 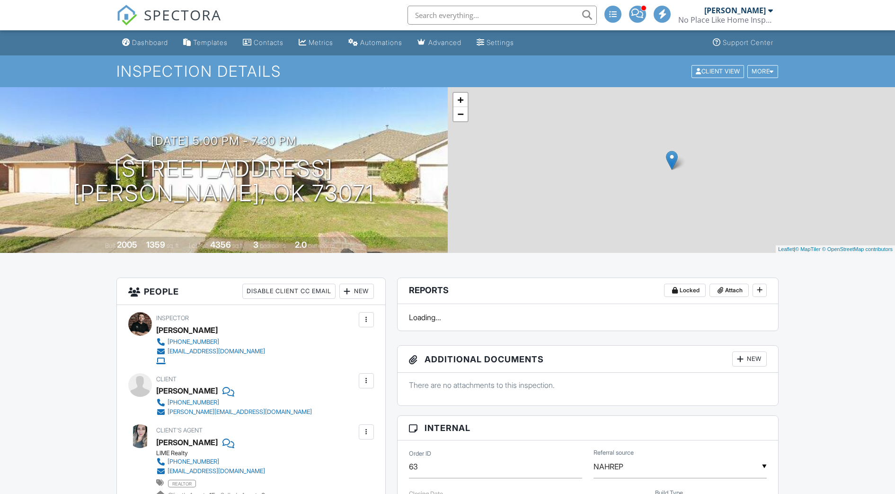 I want to click on span: Client, so click(x=166, y=379).